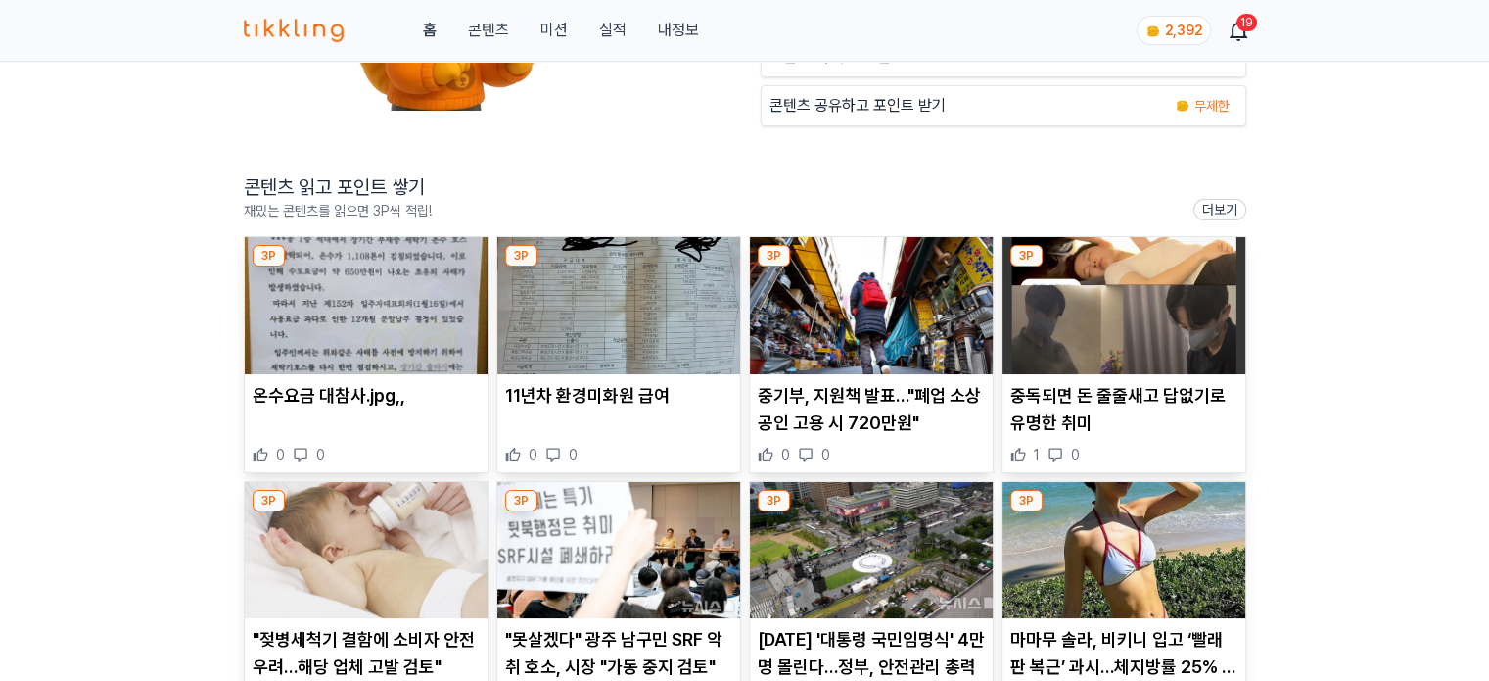 Image resolution: width=1489 pixels, height=681 pixels. I want to click on p: "못살겠다" 광주 남구민 SRF 악취 호소, 시장 "가동 중지 검토", so click(619, 653).